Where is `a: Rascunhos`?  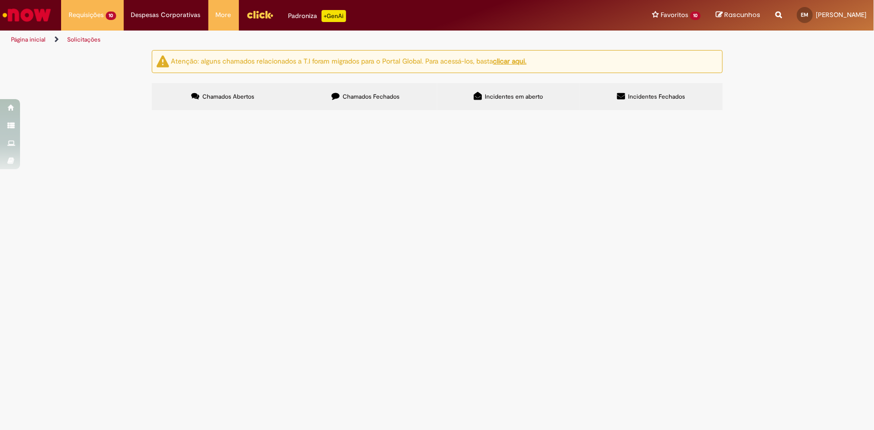 a: Rascunhos is located at coordinates (737, 15).